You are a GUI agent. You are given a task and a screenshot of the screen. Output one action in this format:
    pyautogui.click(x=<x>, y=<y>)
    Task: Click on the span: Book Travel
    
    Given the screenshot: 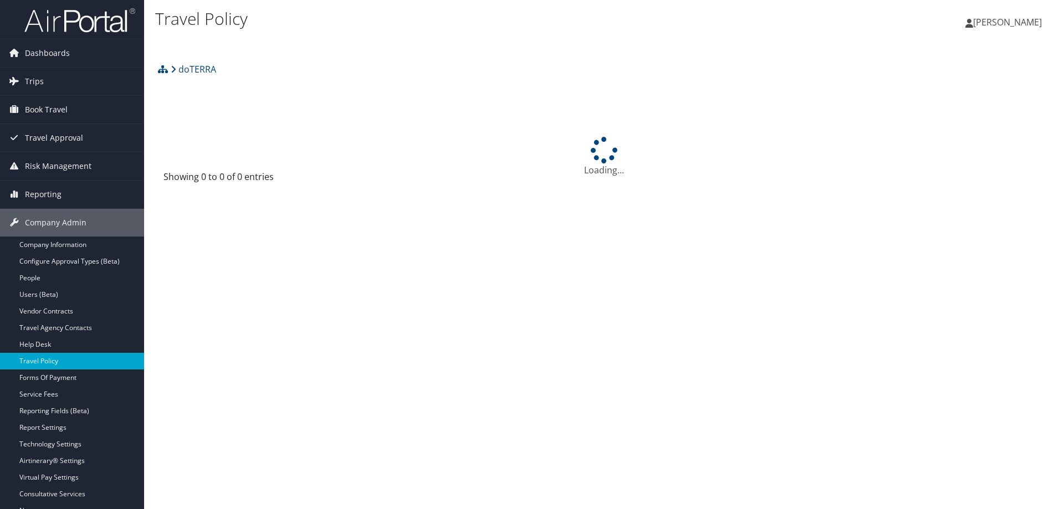 What is the action you would take?
    pyautogui.click(x=46, y=110)
    